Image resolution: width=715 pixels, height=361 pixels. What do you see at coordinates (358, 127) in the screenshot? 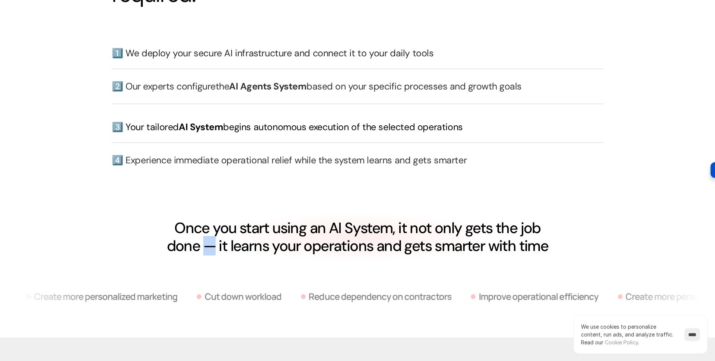
I see `h3: 3️⃣ Your tailored begins autonomous execution of the selected operations` at bounding box center [358, 127].